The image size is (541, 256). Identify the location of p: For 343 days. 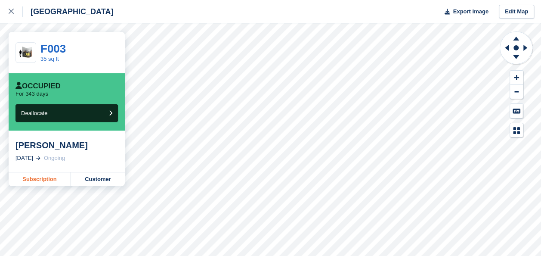
(32, 94).